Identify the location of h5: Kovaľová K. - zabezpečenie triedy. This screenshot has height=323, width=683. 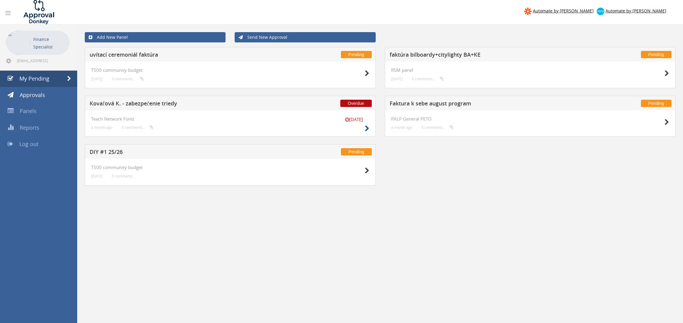
(188, 104).